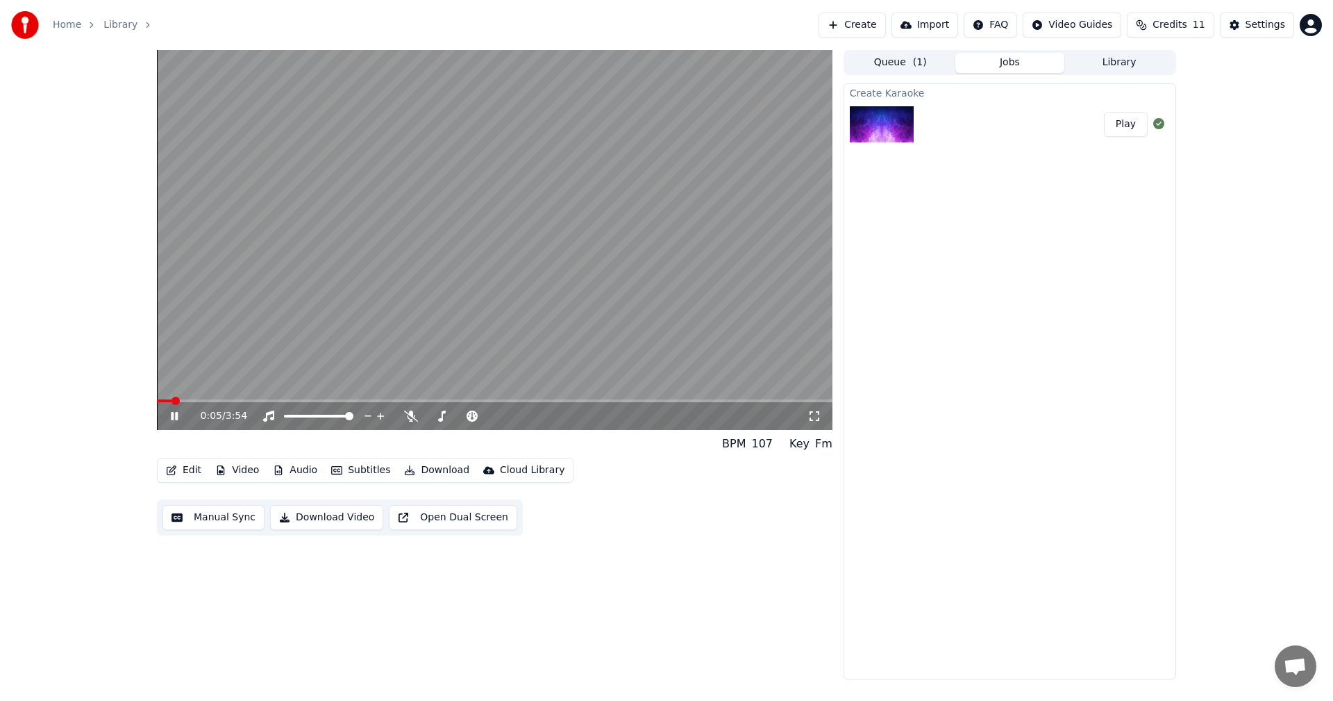  Describe the element at coordinates (1170, 25) in the screenshot. I see `button: Credits11` at that location.